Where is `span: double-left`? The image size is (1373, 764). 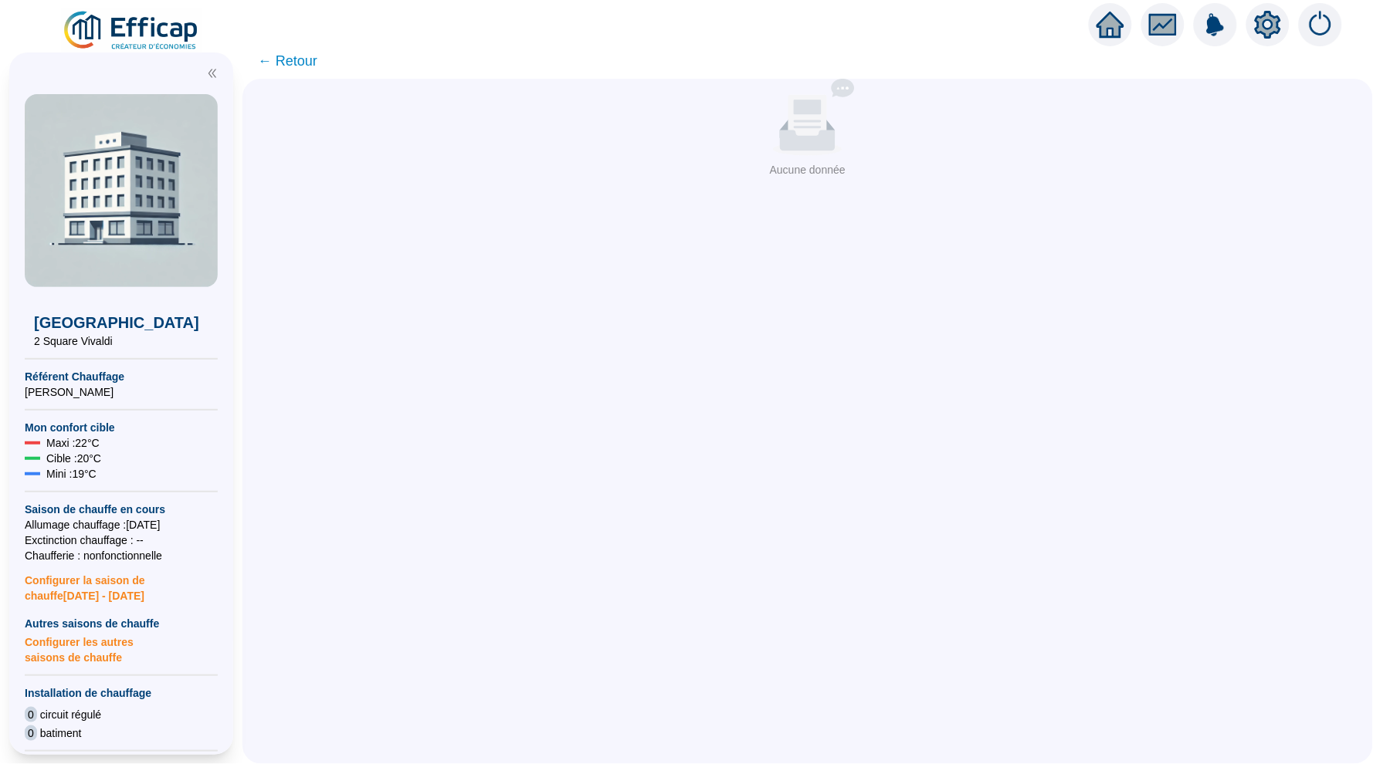 span: double-left is located at coordinates (212, 73).